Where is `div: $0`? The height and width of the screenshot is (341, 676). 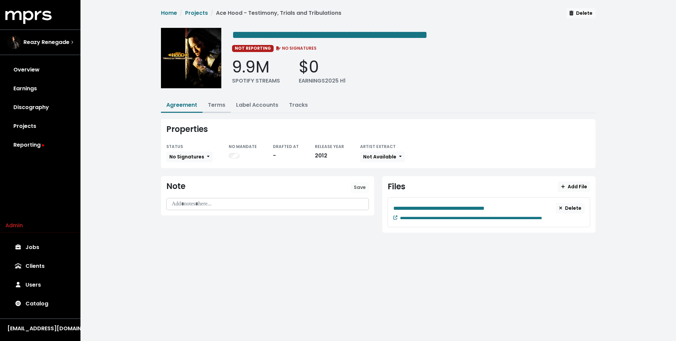
div: $0 is located at coordinates (322, 67).